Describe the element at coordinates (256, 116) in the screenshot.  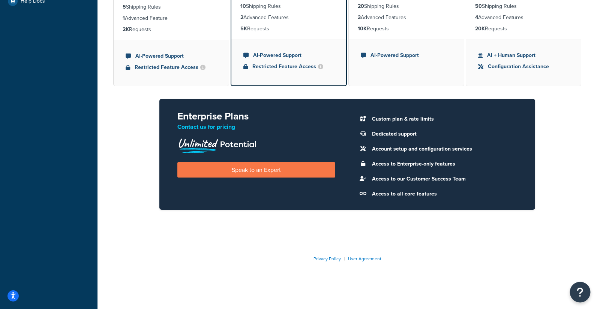
I see `h2: Enterprise Plans` at that location.